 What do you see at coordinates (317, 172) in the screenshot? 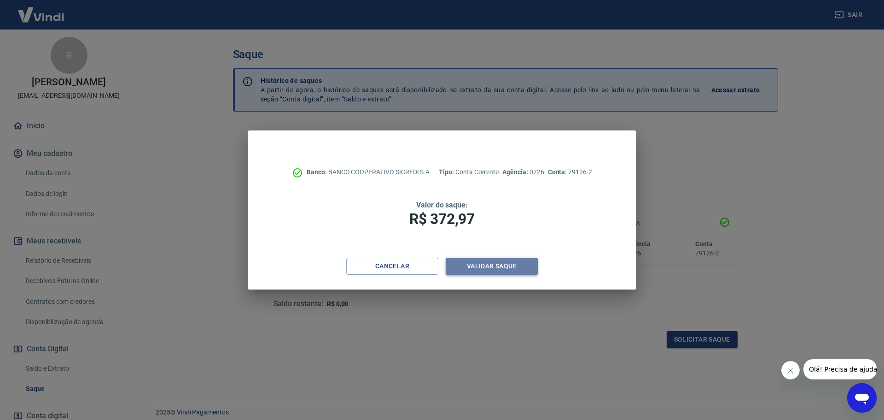
I see `span: Banco:` at bounding box center [317, 172].